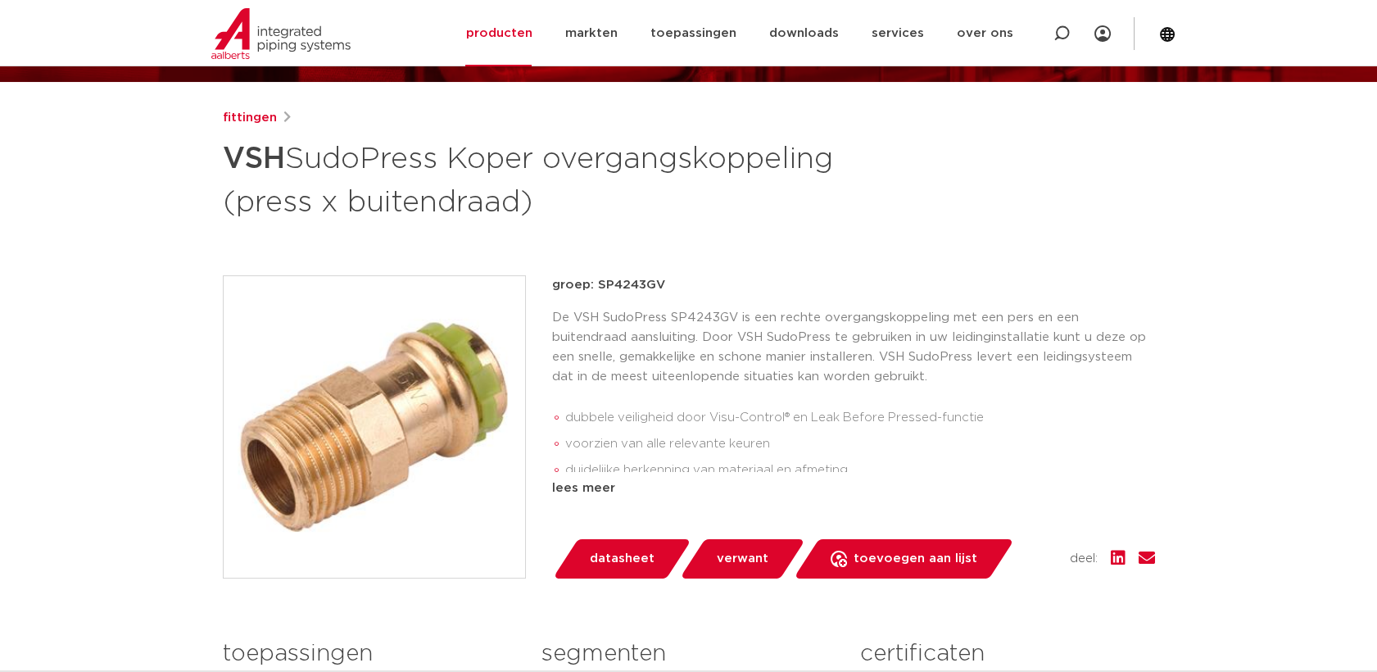 This screenshot has width=1377, height=672. Describe the element at coordinates (854, 285) in the screenshot. I see `p: groep: SP4243GV` at that location.